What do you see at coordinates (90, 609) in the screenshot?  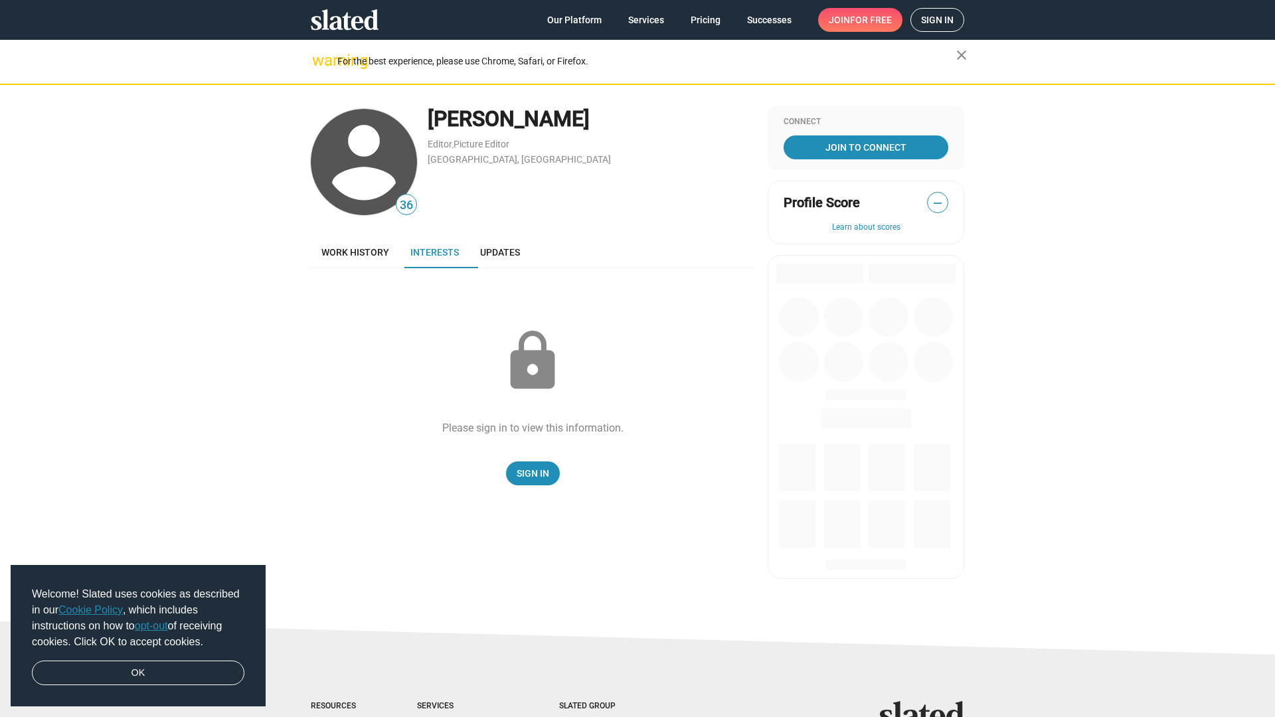 I see `a: Cookie Policy` at bounding box center [90, 609].